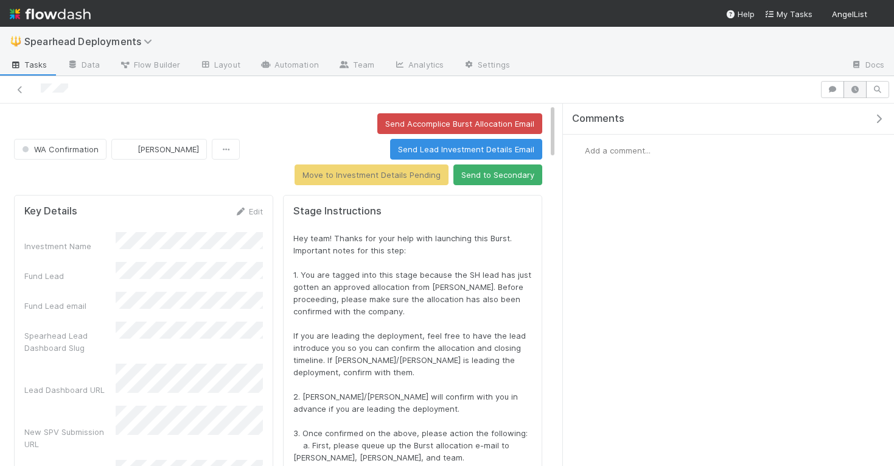  I want to click on div: New SPV Submission URL, so click(70, 438).